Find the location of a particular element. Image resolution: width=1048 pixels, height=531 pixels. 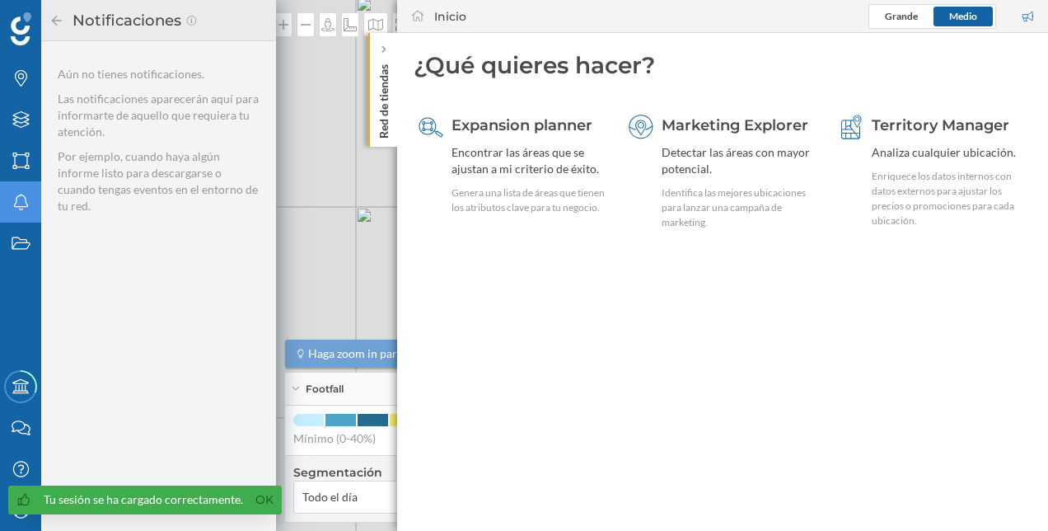

span: Haga zoom in para interactuar con el mapa is located at coordinates (417, 353).